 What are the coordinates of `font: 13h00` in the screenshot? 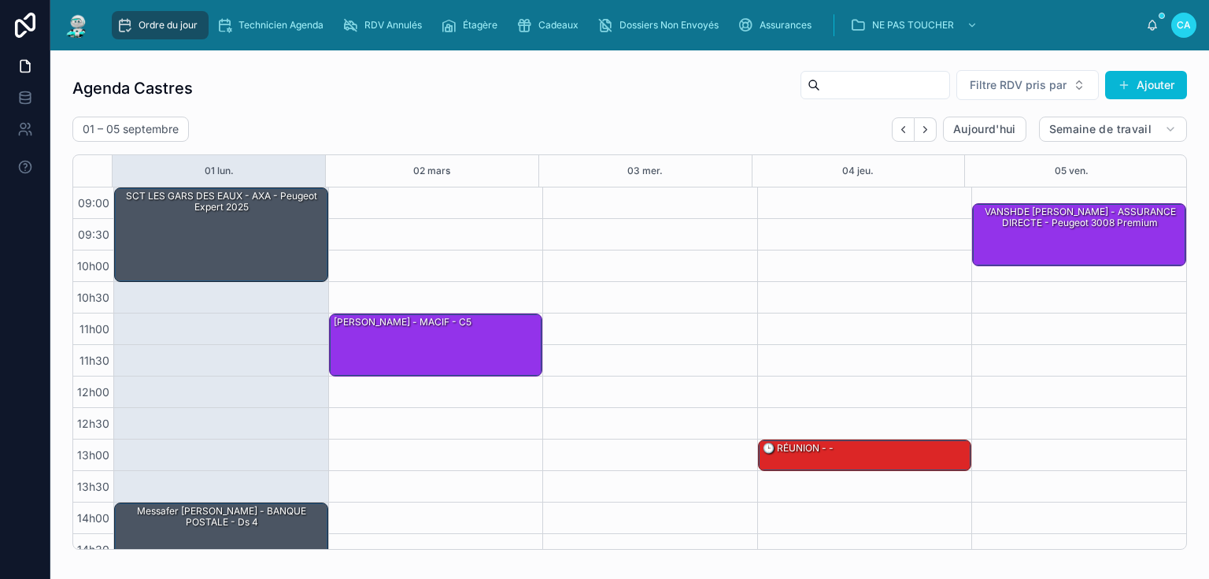 It's located at (93, 454).